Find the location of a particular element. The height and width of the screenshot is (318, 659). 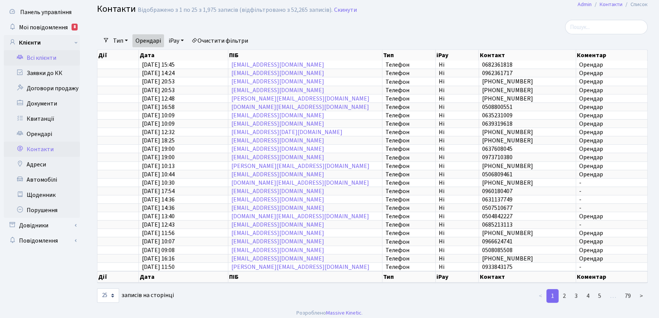

a: Мої повідомлення8 is located at coordinates (42, 27).